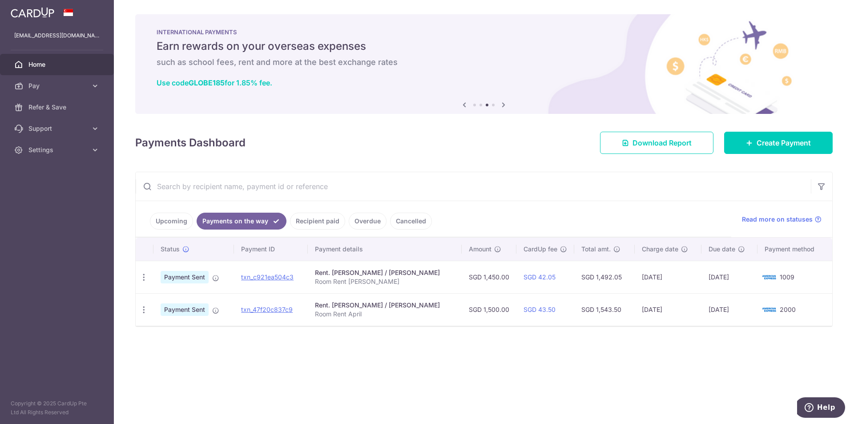 The width and height of the screenshot is (854, 424). What do you see at coordinates (656, 143) in the screenshot?
I see `a: Download Report` at bounding box center [656, 143].